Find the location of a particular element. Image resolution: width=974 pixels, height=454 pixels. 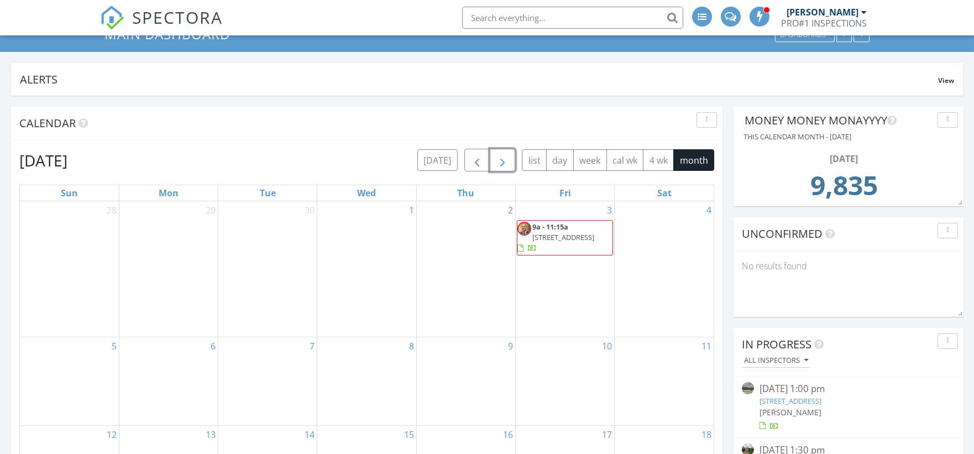

a: Go to October 13, 2025 is located at coordinates (211, 435).